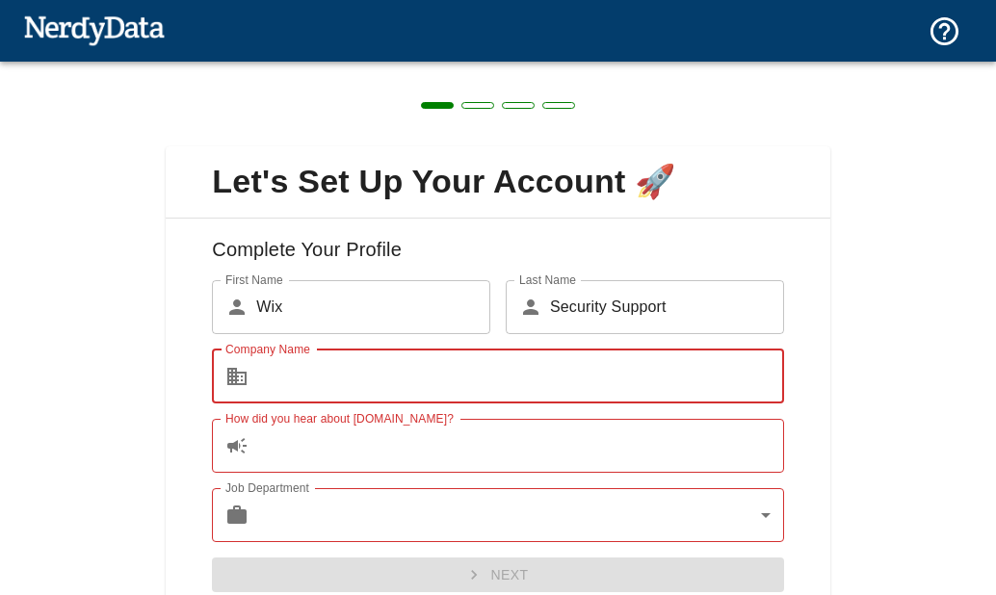 This screenshot has width=996, height=595. What do you see at coordinates (944, 31) in the screenshot?
I see `button: Support and Documentation` at bounding box center [944, 31].